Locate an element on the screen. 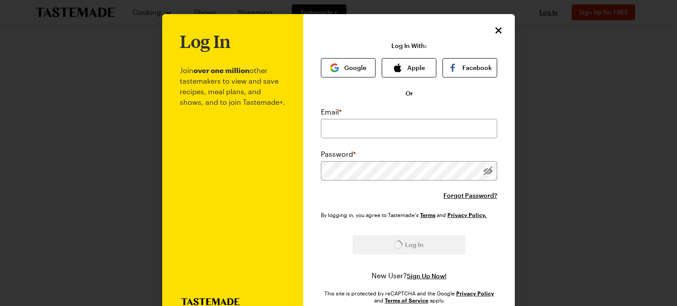  span: Sign Up Now! is located at coordinates (426, 276).